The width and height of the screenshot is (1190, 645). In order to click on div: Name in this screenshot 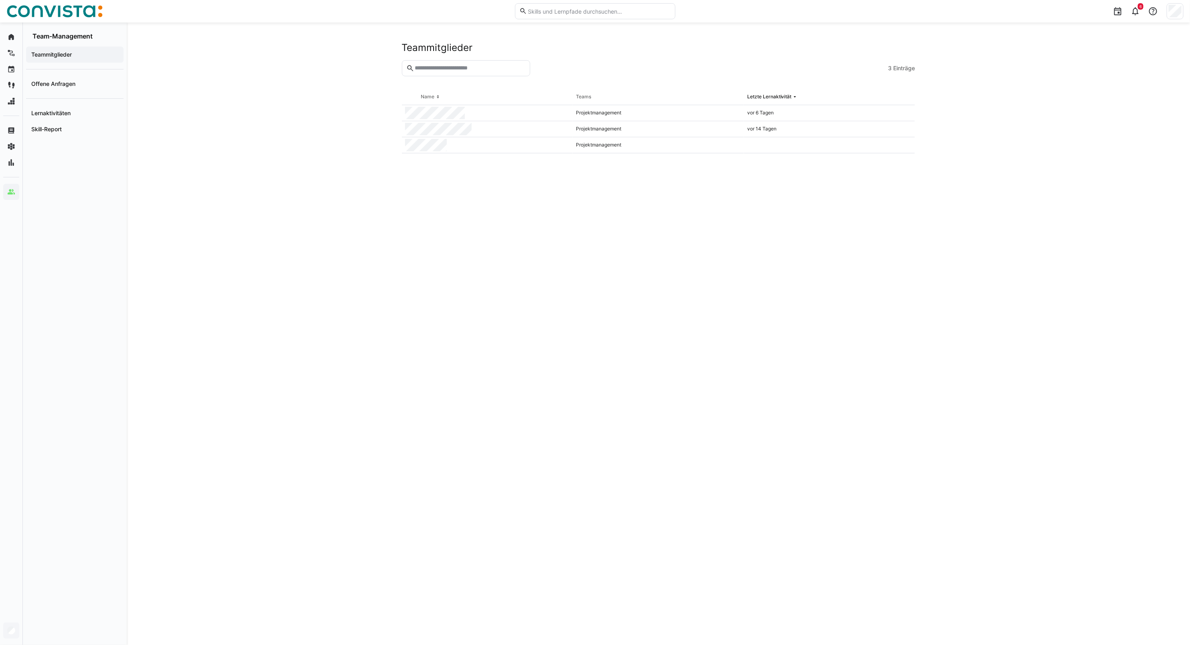, I will do `click(428, 97)`.